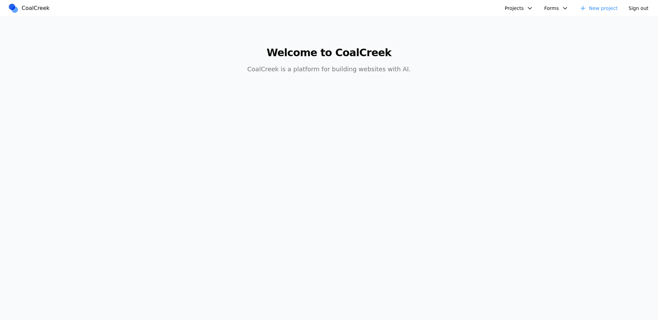 This screenshot has width=658, height=320. I want to click on span: CoalCreek, so click(36, 8).